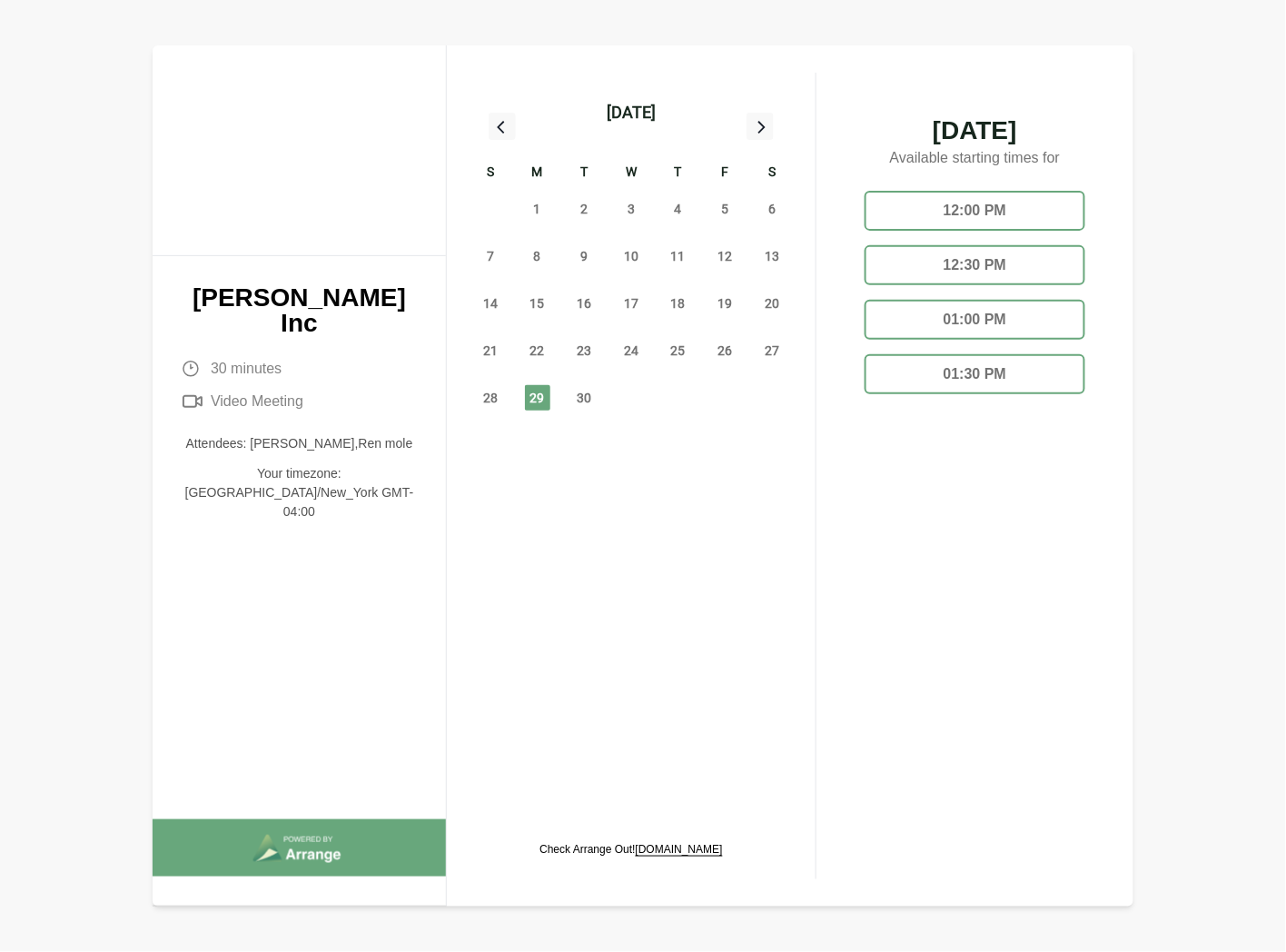 Image resolution: width=1286 pixels, height=952 pixels. What do you see at coordinates (584, 303) in the screenshot?
I see `span: Tuesday, September 16, 2025` at bounding box center [584, 303].